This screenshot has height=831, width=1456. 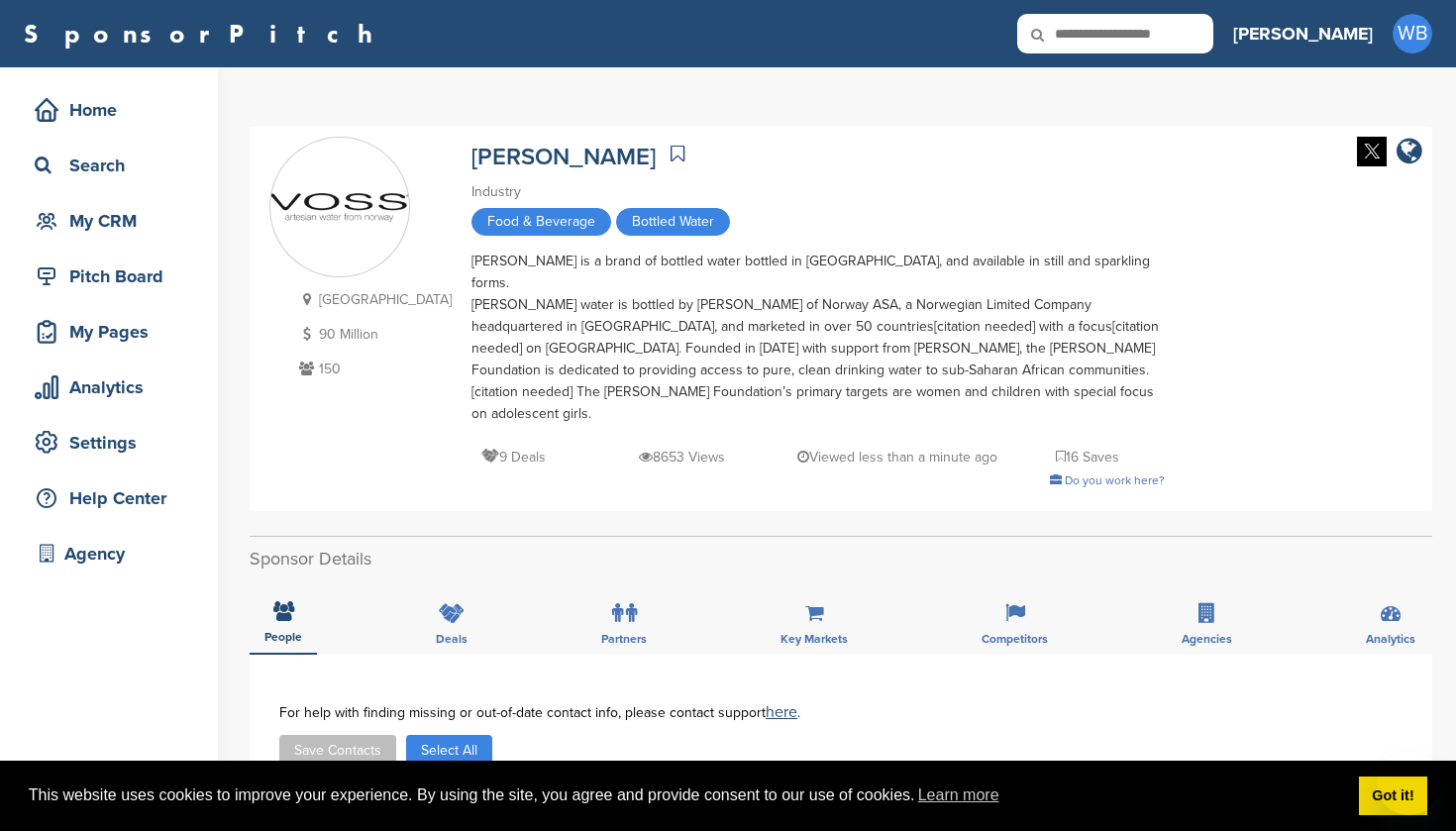 What do you see at coordinates (682, 456) in the screenshot?
I see `p: 8653 Views` at bounding box center [682, 456].